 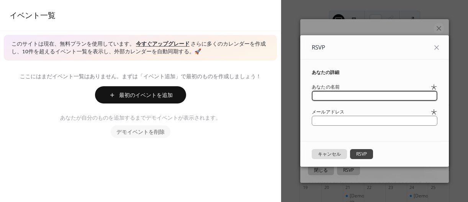 What do you see at coordinates (371, 87) in the screenshot?
I see `div: あなたの名前` at bounding box center [371, 87].